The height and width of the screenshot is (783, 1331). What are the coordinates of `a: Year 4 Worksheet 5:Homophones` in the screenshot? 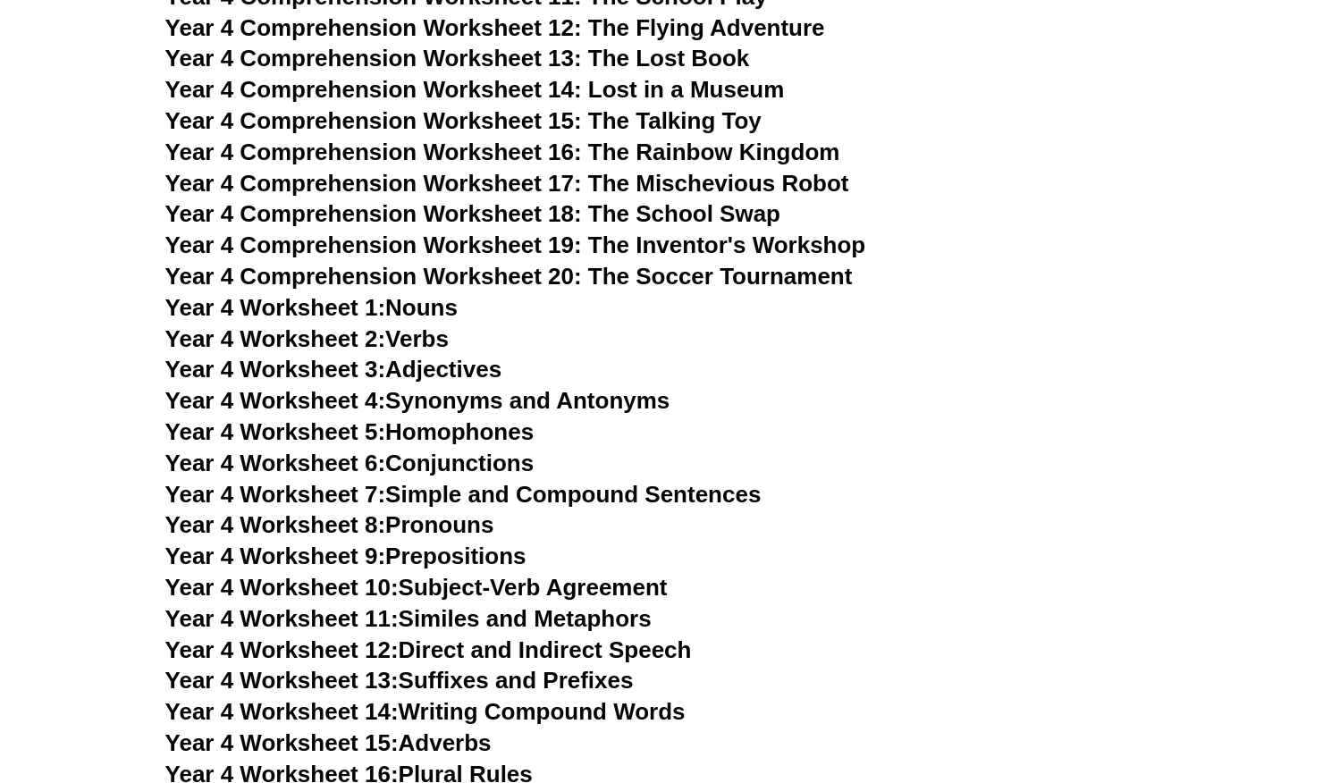 It's located at (350, 432).